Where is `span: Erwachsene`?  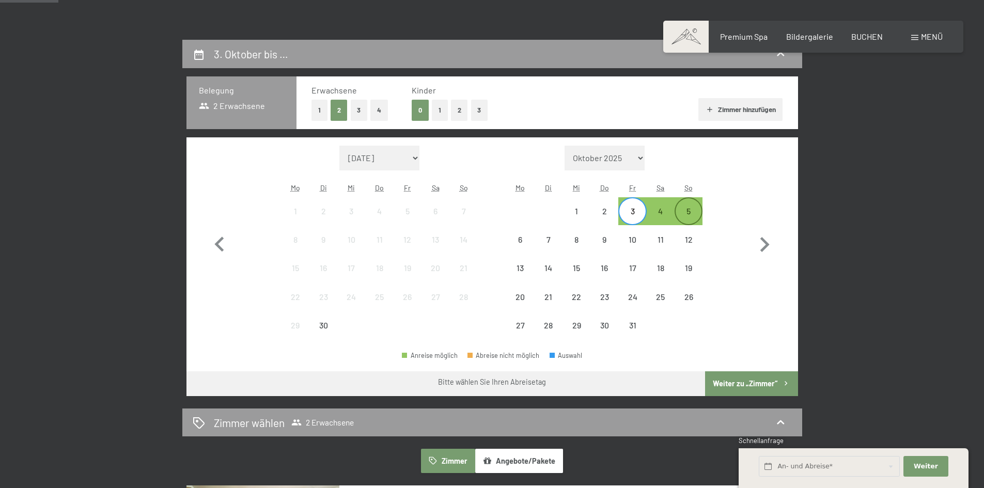 span: Erwachsene is located at coordinates (334, 90).